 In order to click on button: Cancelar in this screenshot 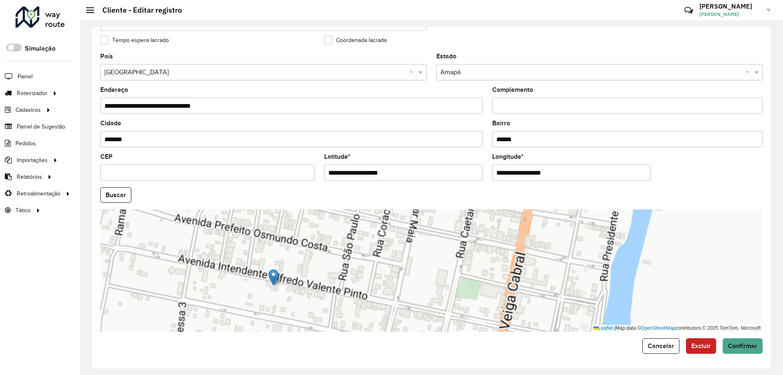, I will do `click(661, 346)`.